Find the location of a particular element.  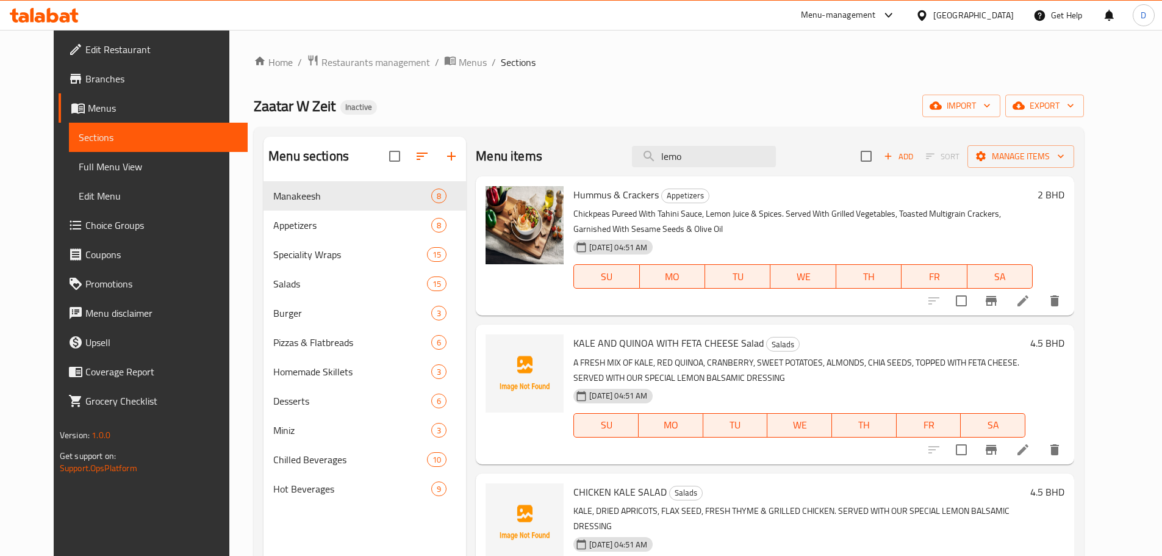

span: Homemade Skillets is located at coordinates (352, 371).